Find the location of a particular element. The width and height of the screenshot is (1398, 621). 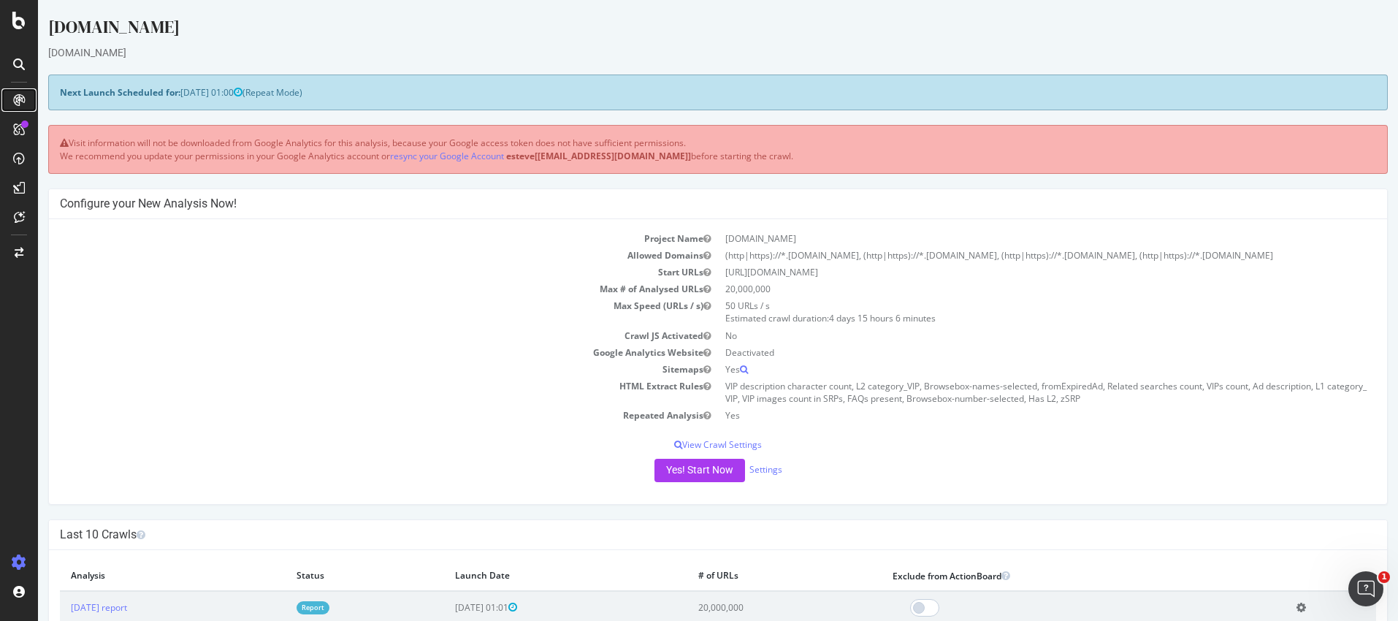

div: Visit information will not be downloaded from Google Analytics for this analysis, because your Go... is located at coordinates (680, 149).